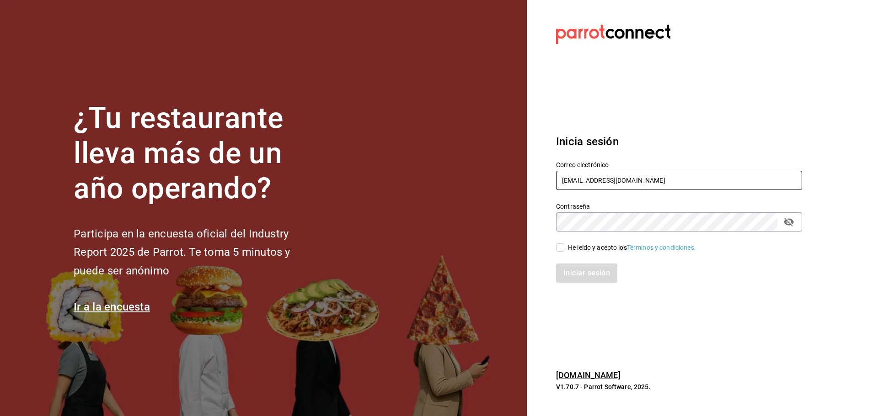  Describe the element at coordinates (661, 248) in the screenshot. I see `a: Términos y condiciones.` at that location.